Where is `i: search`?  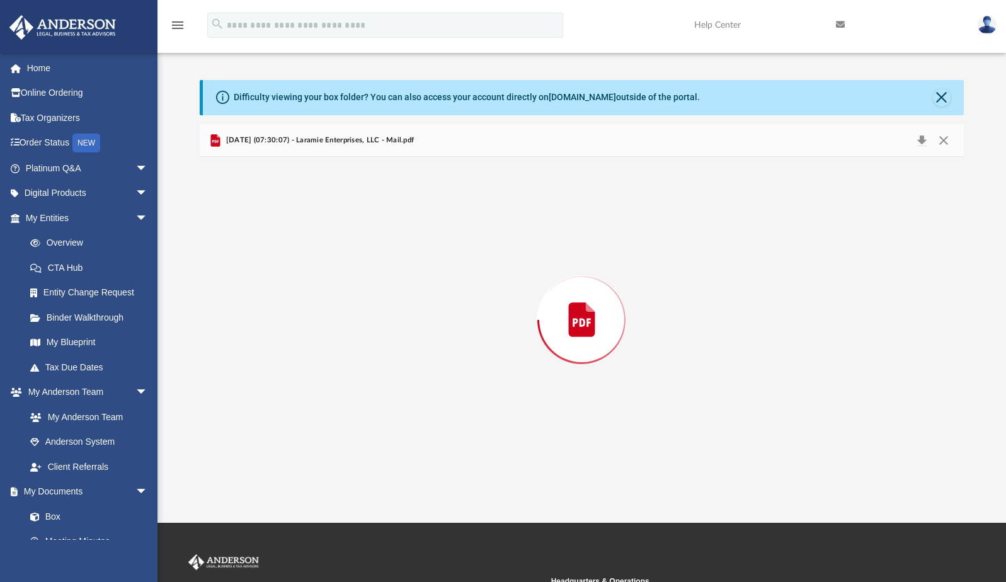 i: search is located at coordinates (217, 24).